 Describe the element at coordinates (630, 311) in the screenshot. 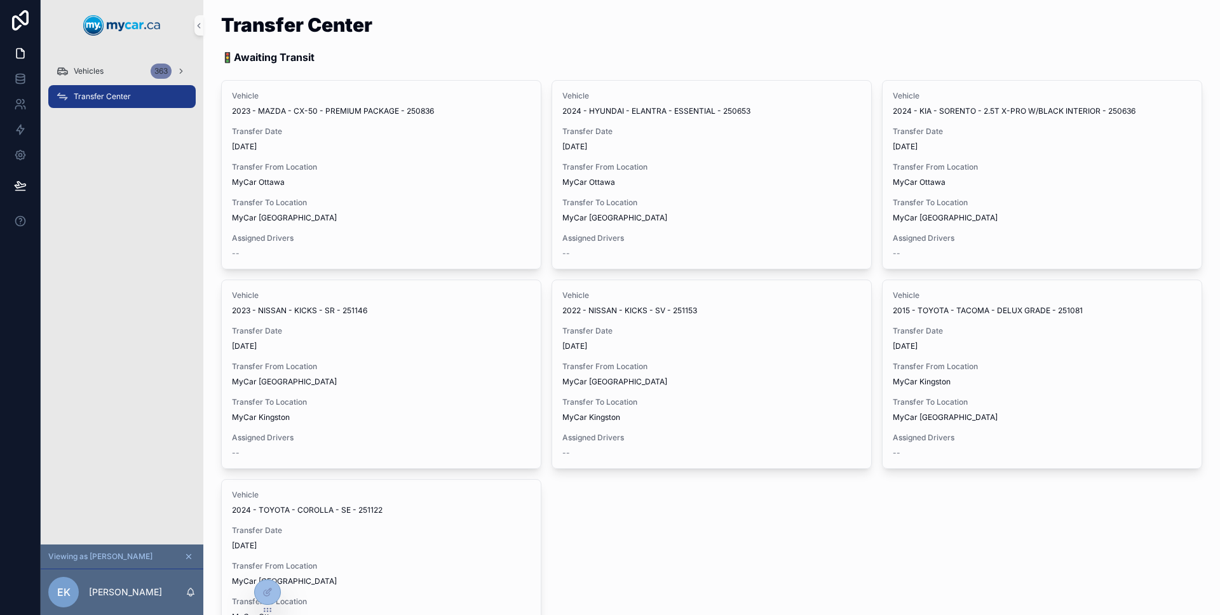

I see `span: 2022 - NISSAN - KICKS - SV - 251153` at that location.